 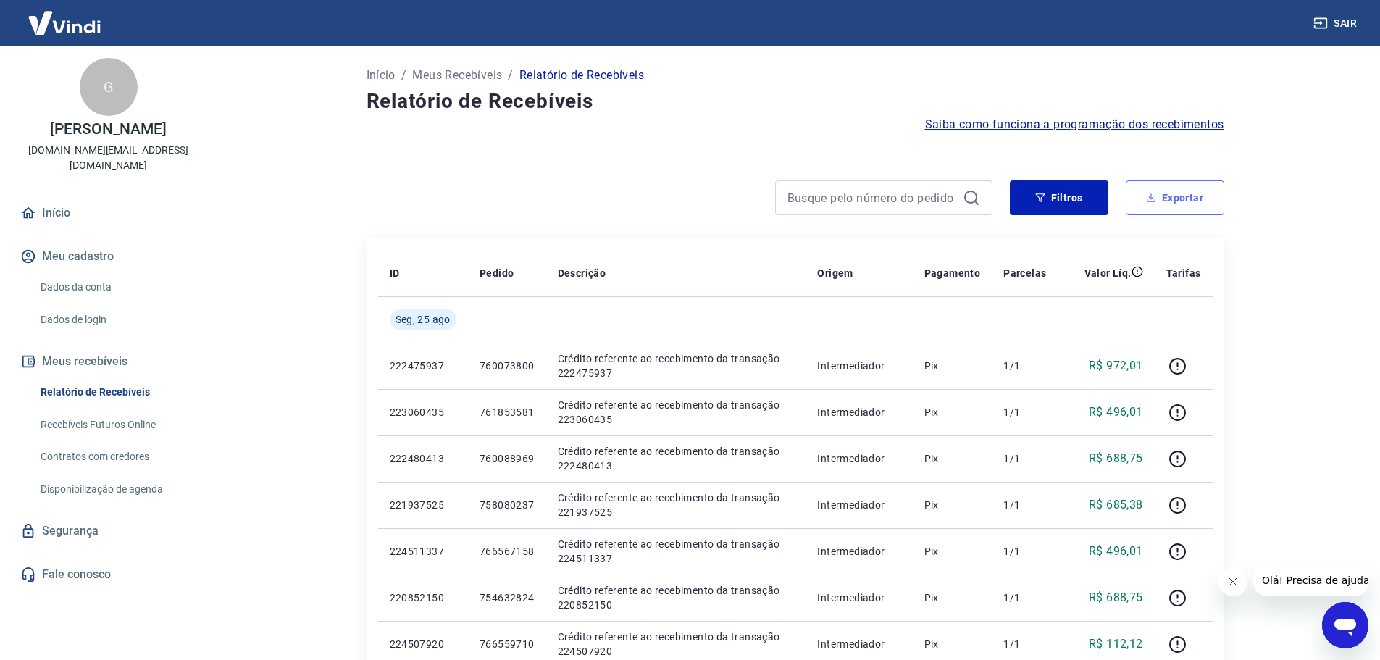 I want to click on p: Início, so click(x=381, y=75).